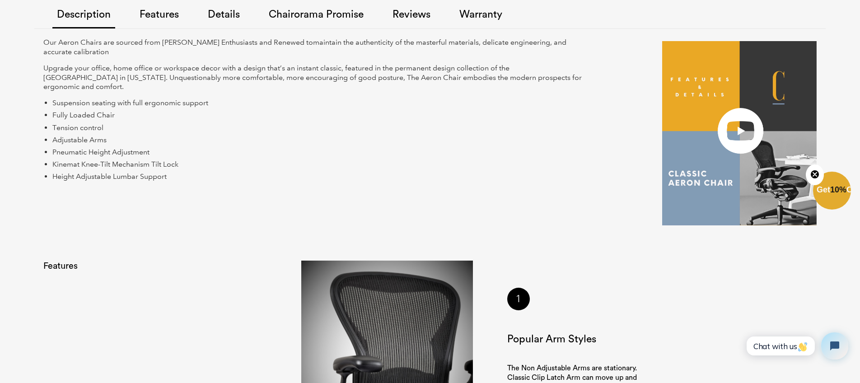 The height and width of the screenshot is (383, 860). Describe the element at coordinates (84, 115) in the screenshot. I see `span: Fully Loaded Chair` at that location.